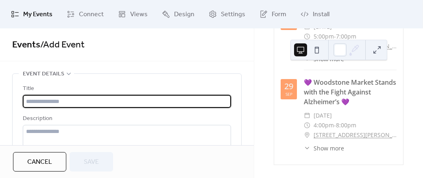 This screenshot has height=178, width=423. Describe the element at coordinates (346, 126) in the screenshot. I see `span: 8:00pm` at that location.